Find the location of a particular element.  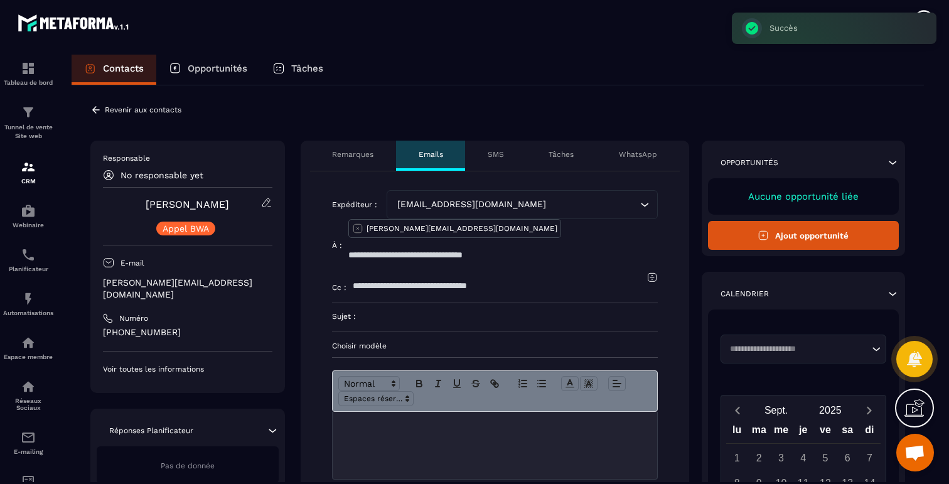

div: 6 is located at coordinates (847, 457).